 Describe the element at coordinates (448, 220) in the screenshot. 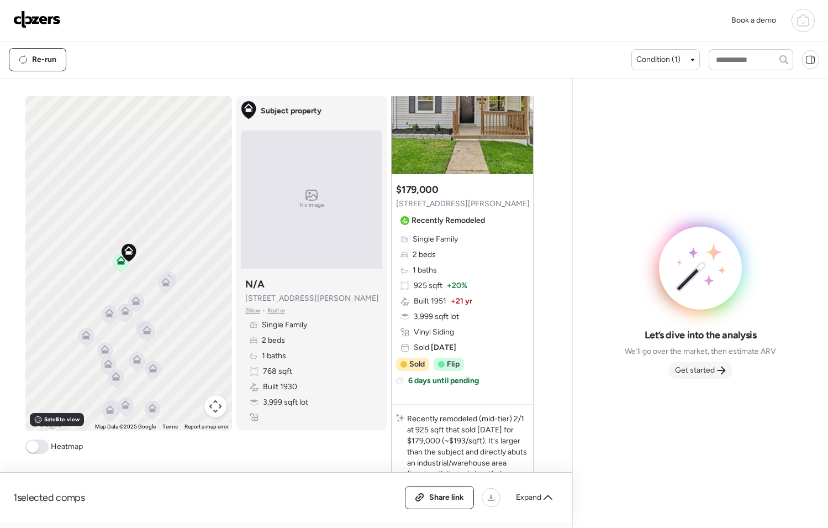

I see `span: Recently Remodeled` at that location.